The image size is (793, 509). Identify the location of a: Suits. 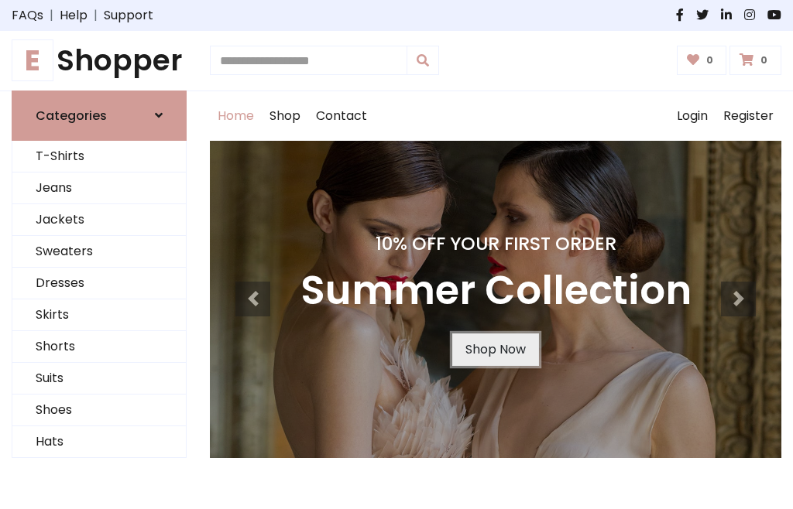
(99, 379).